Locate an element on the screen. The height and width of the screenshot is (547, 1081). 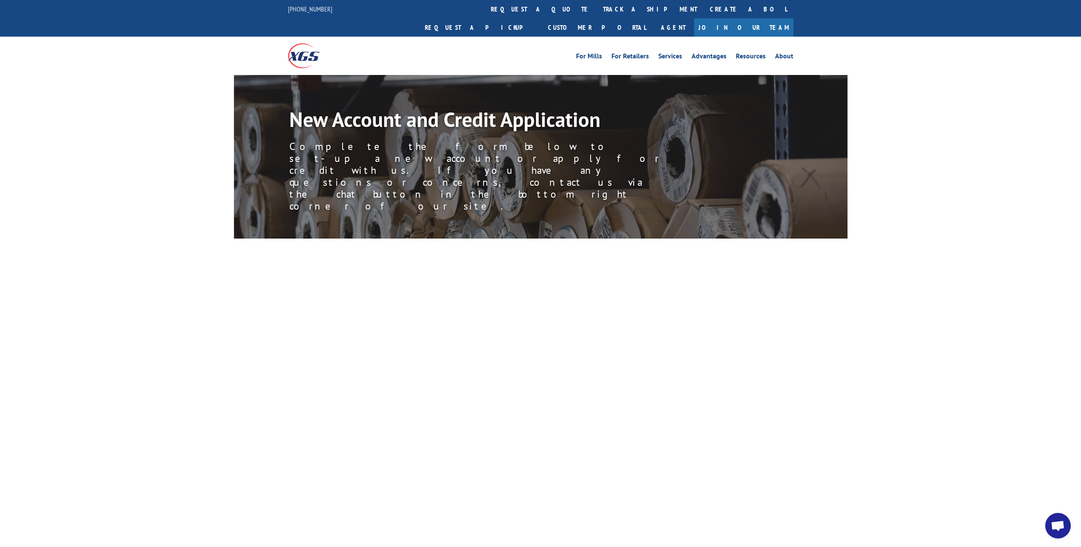
a: Resources is located at coordinates (750, 57).